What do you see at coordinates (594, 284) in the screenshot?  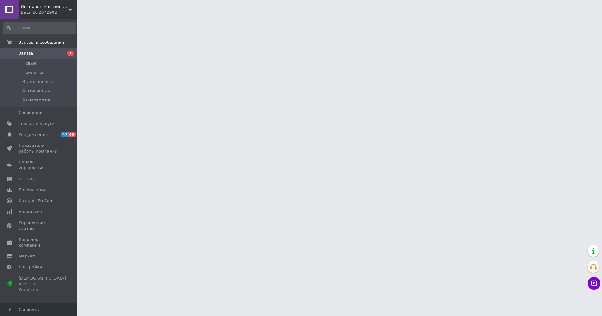 I see `button: Чат с покупателем` at bounding box center [594, 284].